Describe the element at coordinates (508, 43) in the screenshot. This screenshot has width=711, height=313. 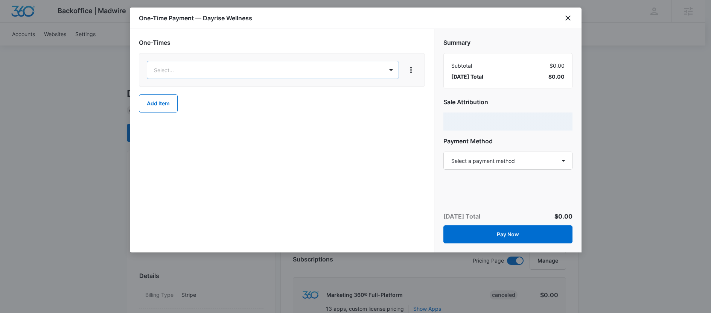
I see `h2: Summary` at that location.